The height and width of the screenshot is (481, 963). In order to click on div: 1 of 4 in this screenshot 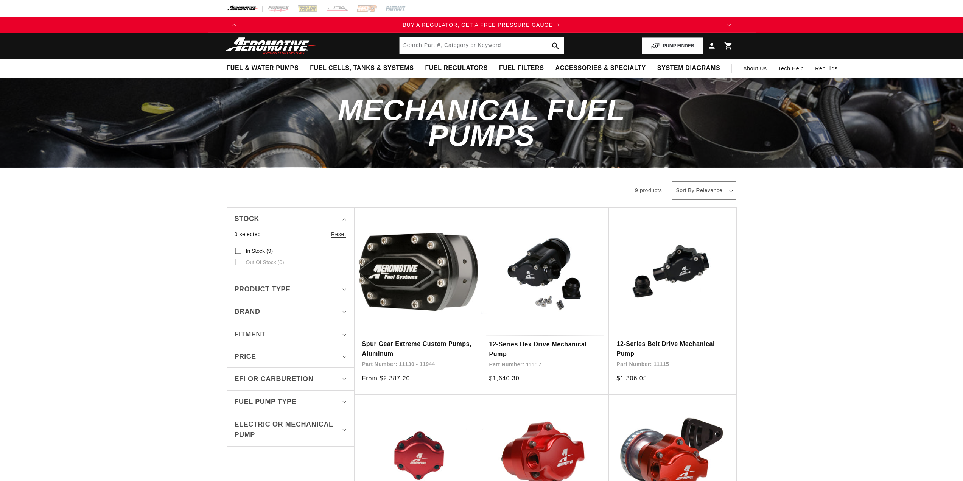, I will do `click(481, 25)`.